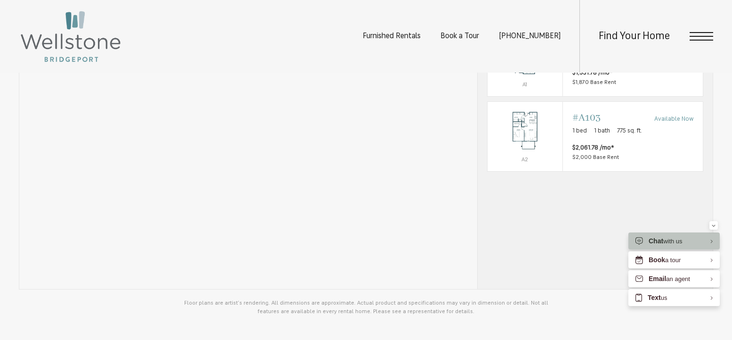 This screenshot has width=732, height=340. Describe the element at coordinates (525, 85) in the screenshot. I see `span: A1` at that location.